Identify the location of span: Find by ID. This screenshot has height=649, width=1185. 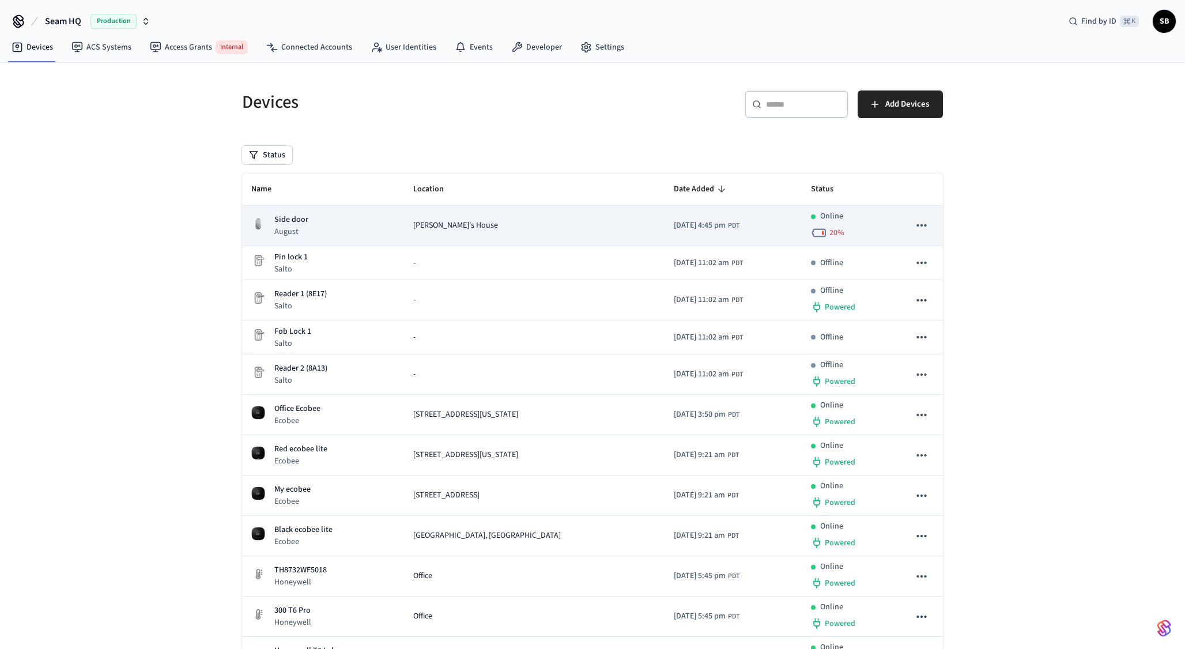
(1098, 21).